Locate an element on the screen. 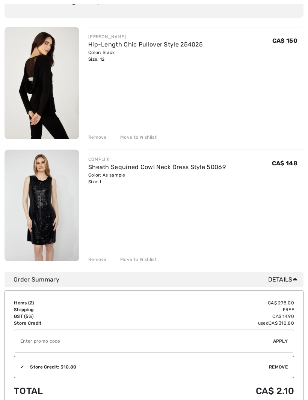  td: used is located at coordinates (214, 323).